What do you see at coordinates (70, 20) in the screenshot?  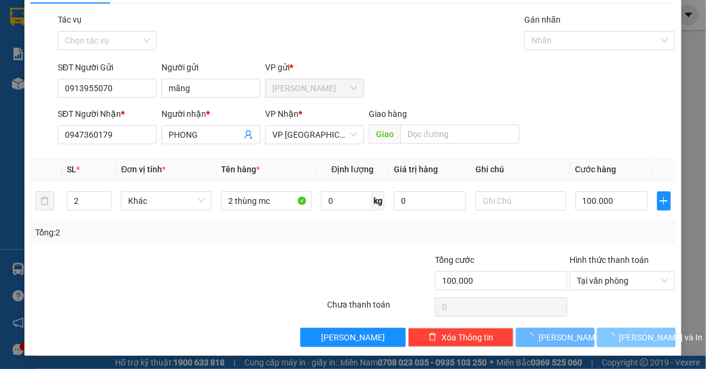 I see `label: Tác vụ` at bounding box center [70, 20].